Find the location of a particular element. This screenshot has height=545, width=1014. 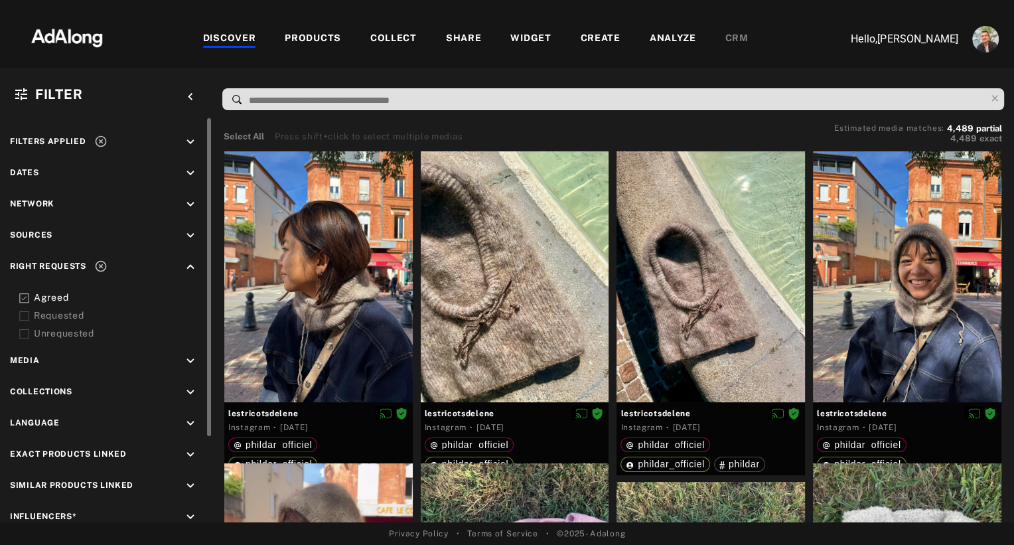

i: keyboard_arrow_left is located at coordinates (190, 97).